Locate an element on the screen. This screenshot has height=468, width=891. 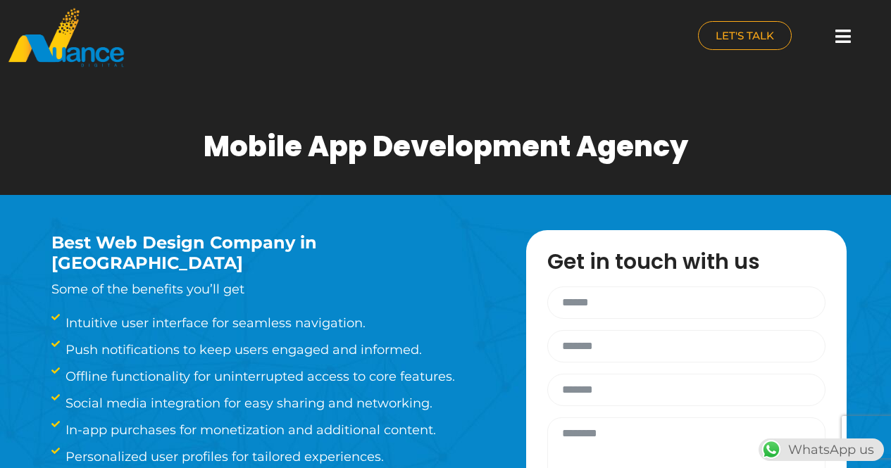
p: Some of the benefits you’ll get is located at coordinates (268, 289).